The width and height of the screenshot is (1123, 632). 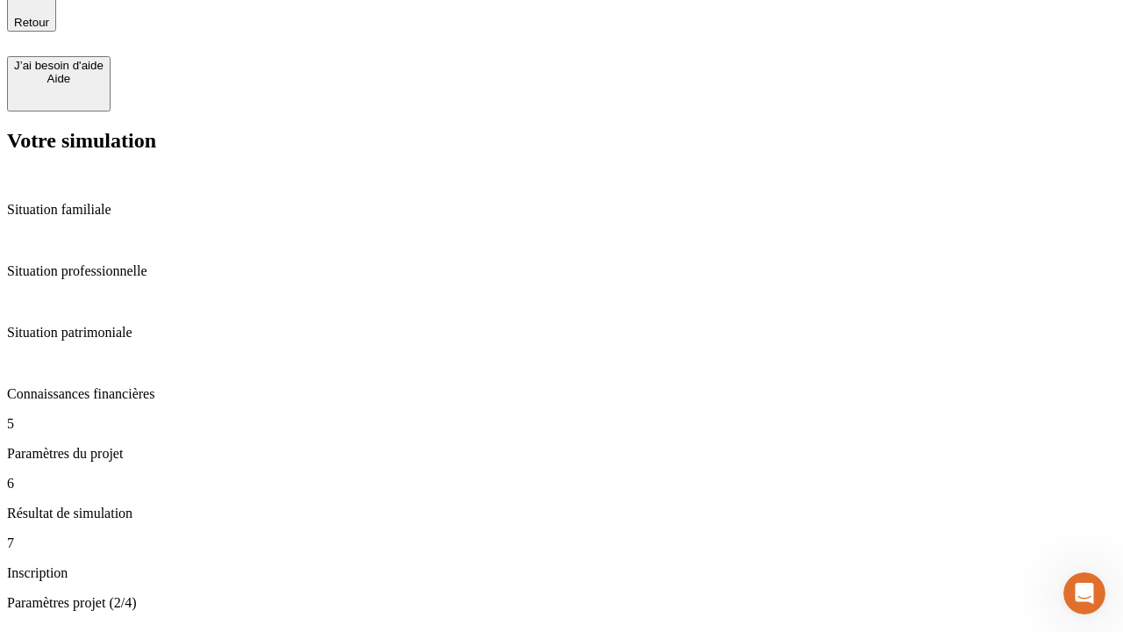 What do you see at coordinates (59, 65) in the screenshot?
I see `div: J’ai besoin d'aide` at bounding box center [59, 65].